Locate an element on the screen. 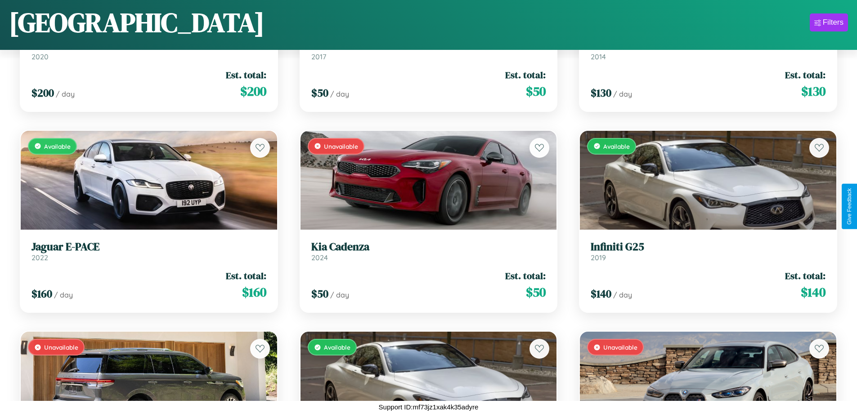 The width and height of the screenshot is (857, 413). a: Maserati 2282020 is located at coordinates (149, 50).